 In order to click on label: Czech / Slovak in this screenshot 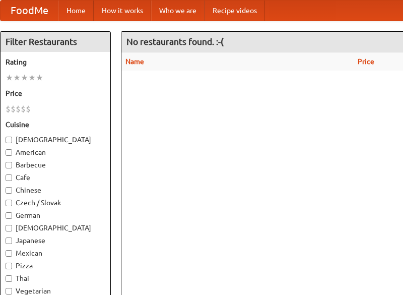, I will do `click(55, 203)`.